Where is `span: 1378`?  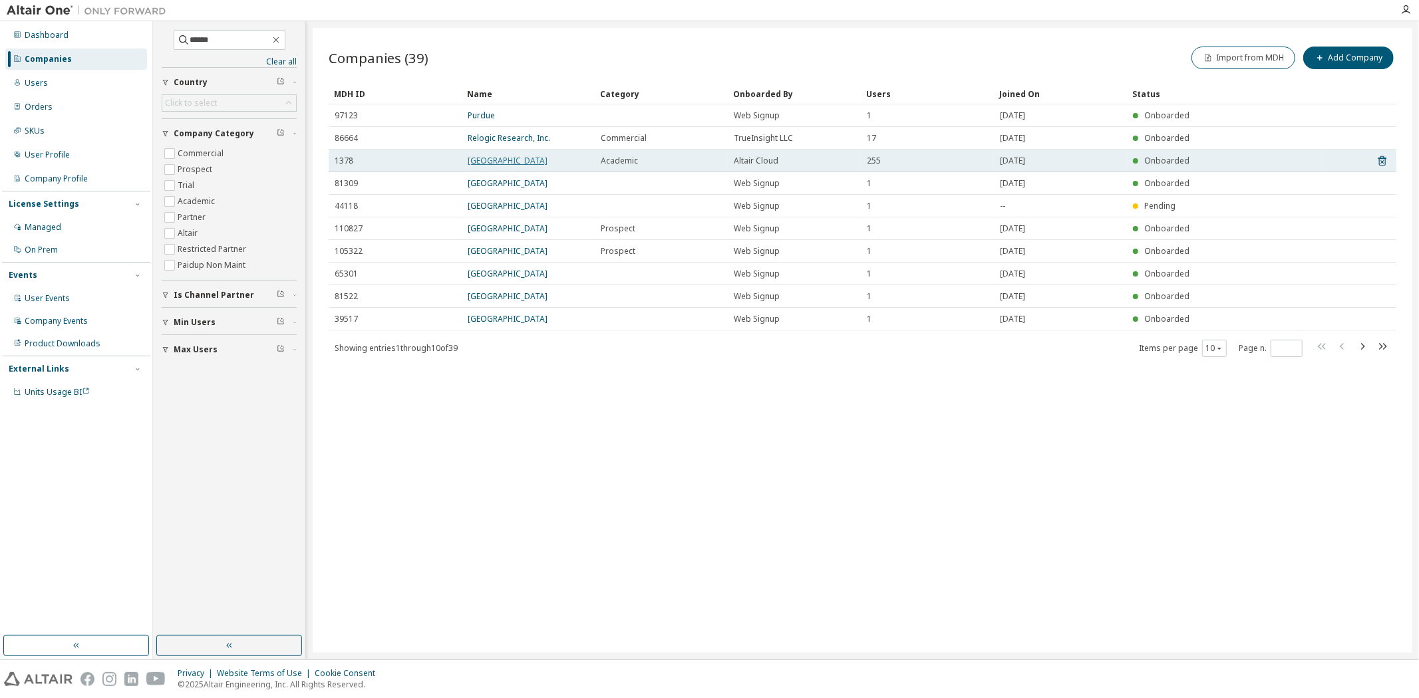
span: 1378 is located at coordinates (344, 161).